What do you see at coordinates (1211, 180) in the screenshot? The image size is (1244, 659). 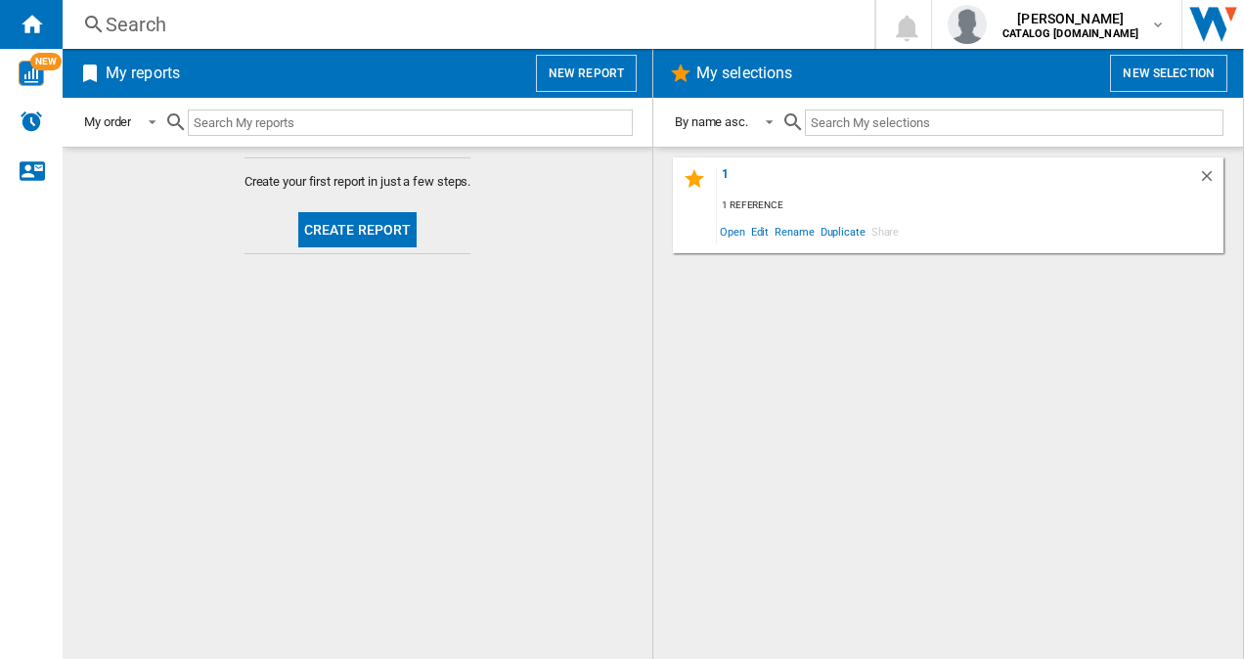 I see `div: Delete` at bounding box center [1211, 180].